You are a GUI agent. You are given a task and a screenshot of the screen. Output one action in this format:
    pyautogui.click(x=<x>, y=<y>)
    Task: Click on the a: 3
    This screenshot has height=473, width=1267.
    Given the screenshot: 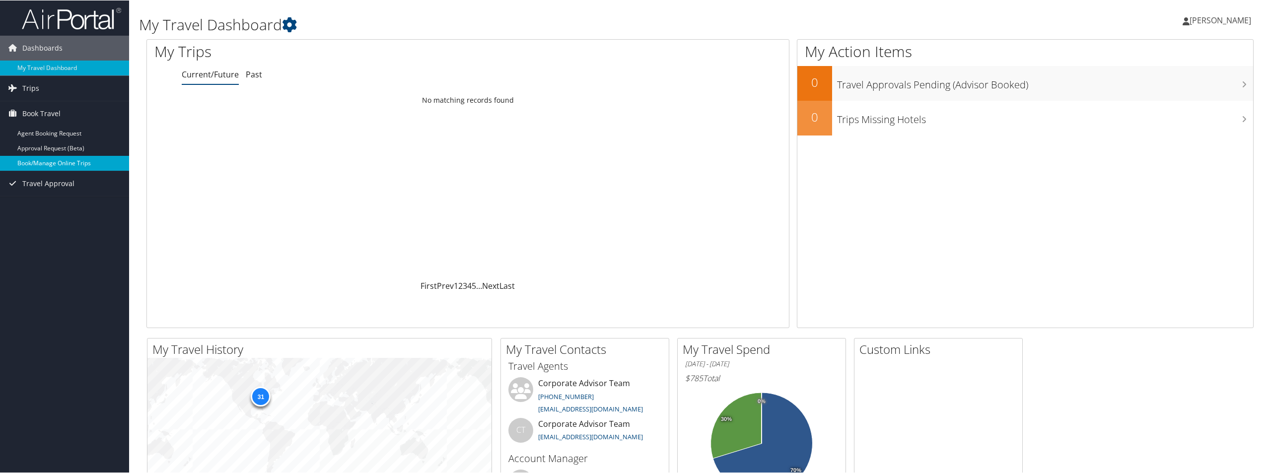 What is the action you would take?
    pyautogui.click(x=465, y=285)
    